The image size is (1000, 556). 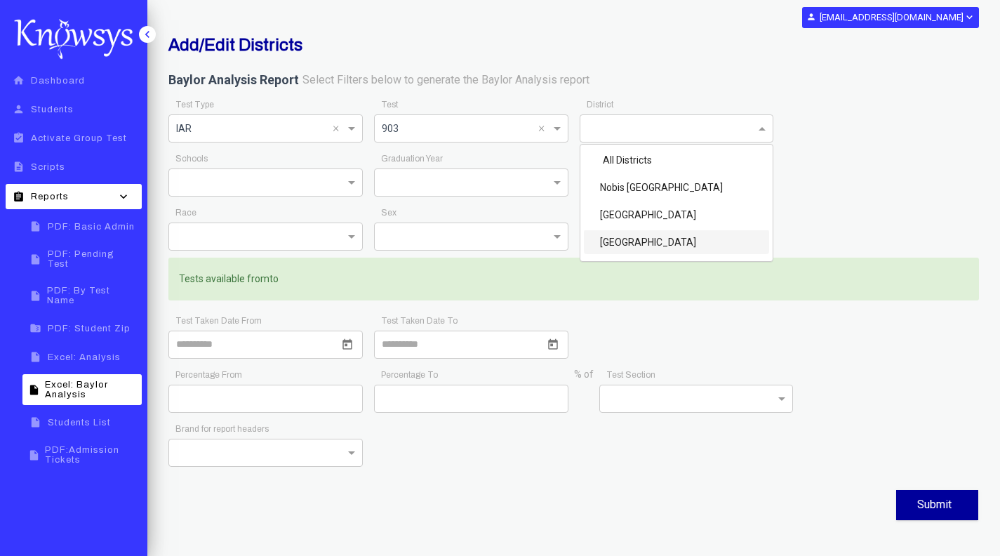 I want to click on i: description, so click(x=18, y=166).